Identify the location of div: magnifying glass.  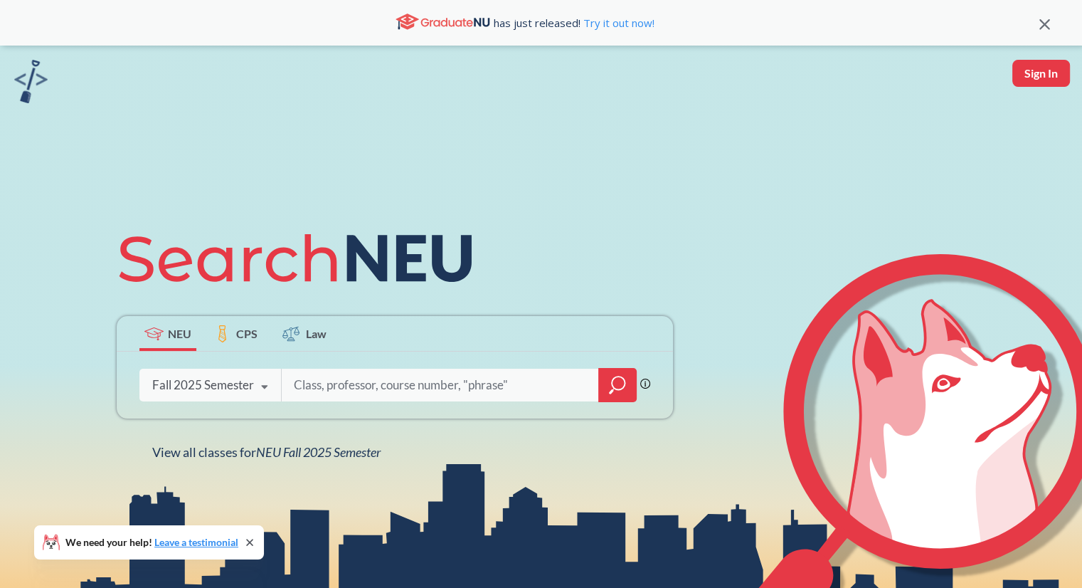
(617, 385).